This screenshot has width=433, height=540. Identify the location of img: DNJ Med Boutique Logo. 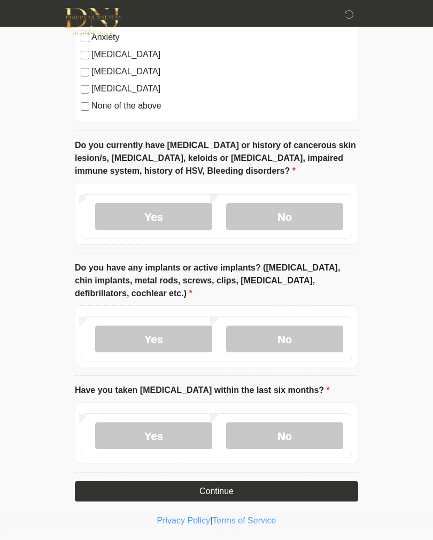
(93, 21).